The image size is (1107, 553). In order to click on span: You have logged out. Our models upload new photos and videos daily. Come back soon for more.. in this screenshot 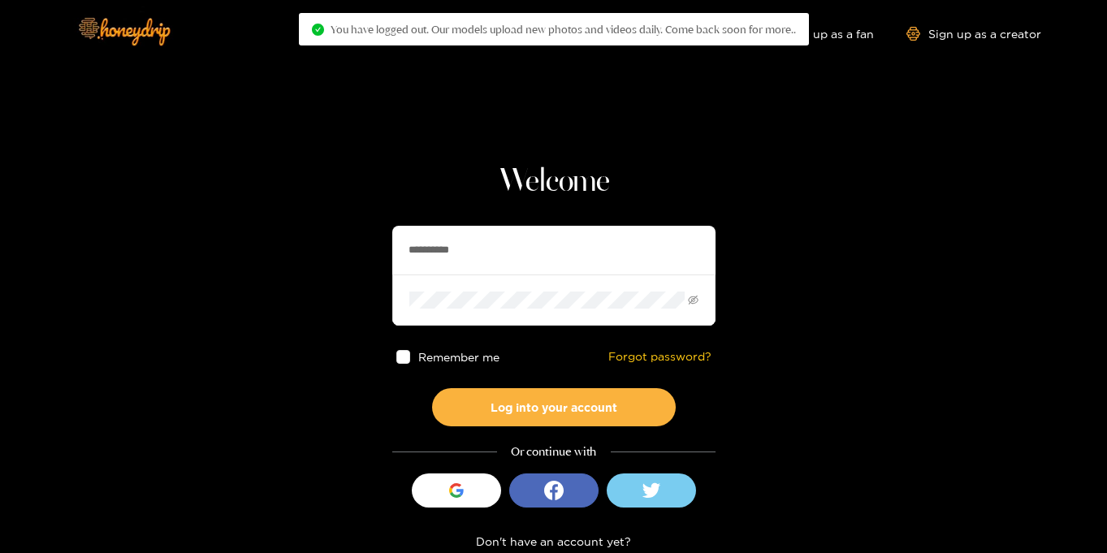, I will do `click(563, 29)`.